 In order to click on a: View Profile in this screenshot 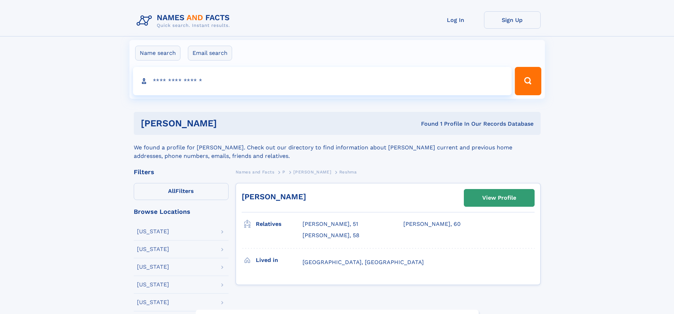, I will do `click(500, 198)`.